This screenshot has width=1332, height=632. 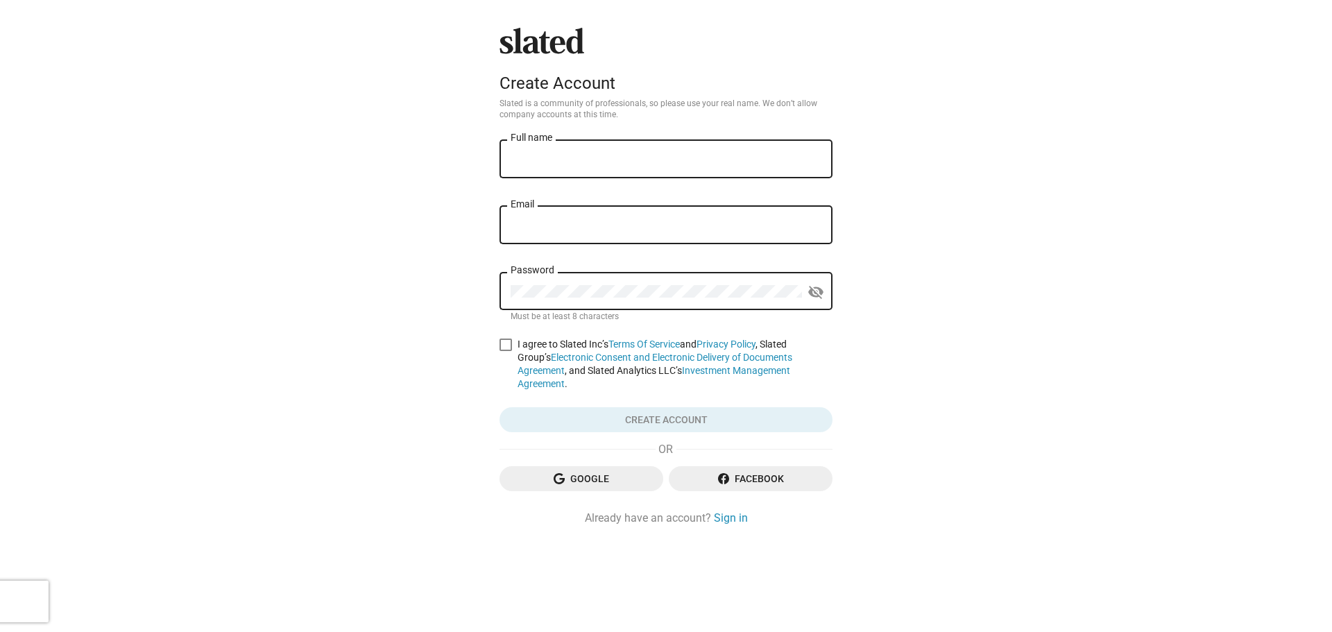 What do you see at coordinates (816, 292) in the screenshot?
I see `mat-icon: visibility_off` at bounding box center [816, 292].